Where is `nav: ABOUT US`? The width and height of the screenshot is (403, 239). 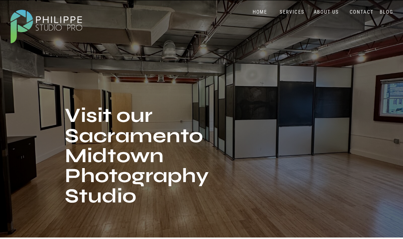 nav: ABOUT US is located at coordinates (326, 12).